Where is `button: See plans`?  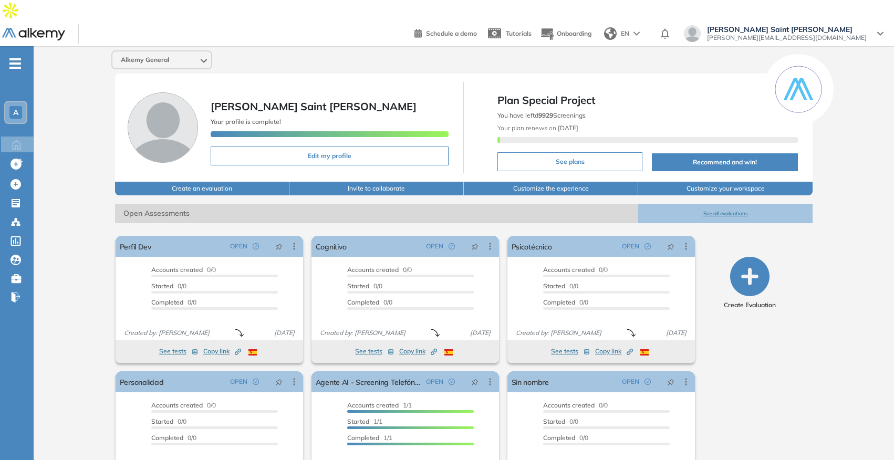 button: See plans is located at coordinates (569, 162).